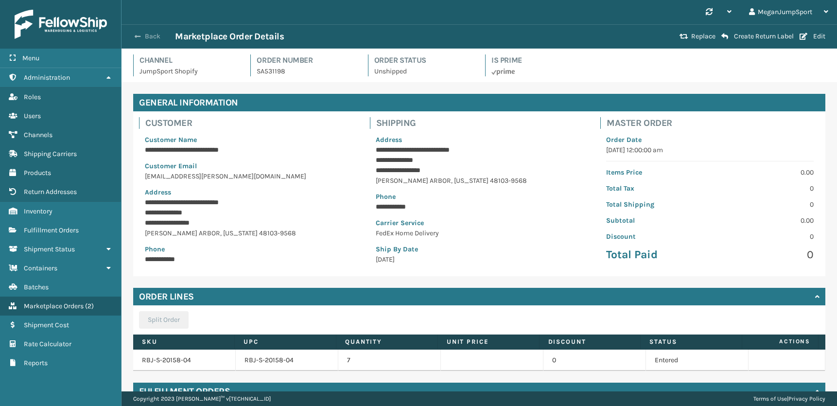 The image size is (837, 406). Describe the element at coordinates (770, 398) in the screenshot. I see `a: Terms of Use` at that location.